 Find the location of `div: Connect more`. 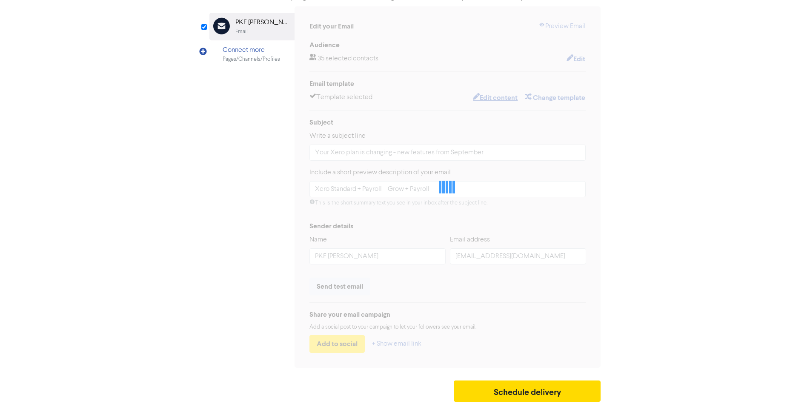

div: Connect more is located at coordinates (251, 50).